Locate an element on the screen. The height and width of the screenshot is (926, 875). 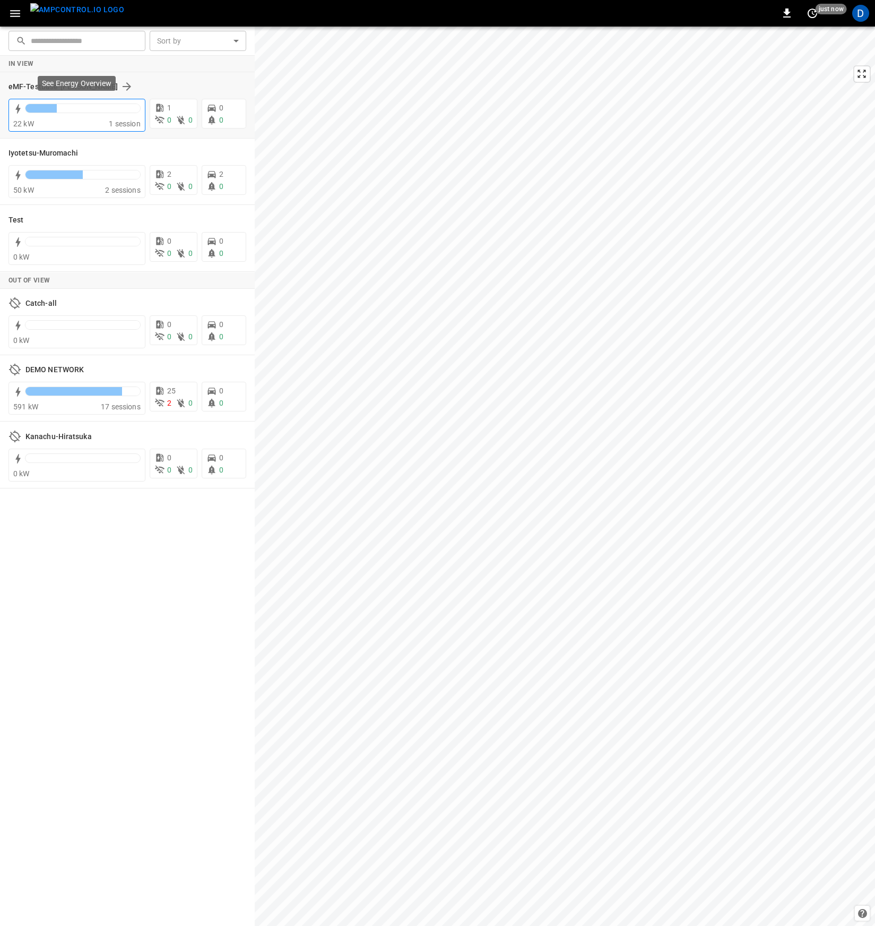
p: See Energy Overview is located at coordinates (76, 83).